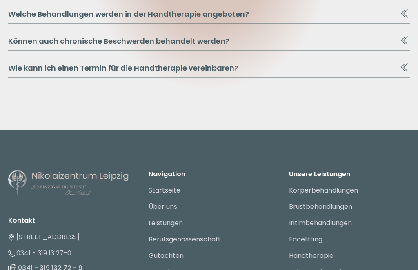 The height and width of the screenshot is (270, 418). Describe the element at coordinates (209, 16) in the screenshot. I see `button: Welche Behandlungen werden in der Handtherapie angeboten?` at that location.